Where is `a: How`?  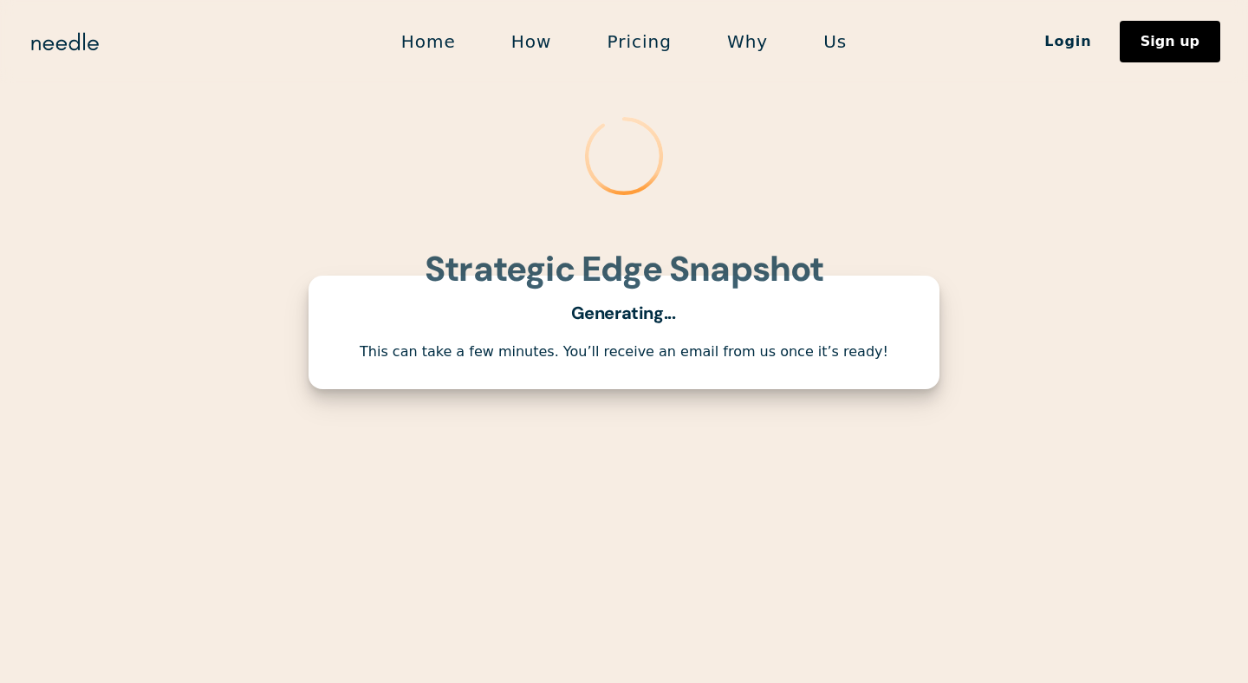 a: How is located at coordinates (531, 42).